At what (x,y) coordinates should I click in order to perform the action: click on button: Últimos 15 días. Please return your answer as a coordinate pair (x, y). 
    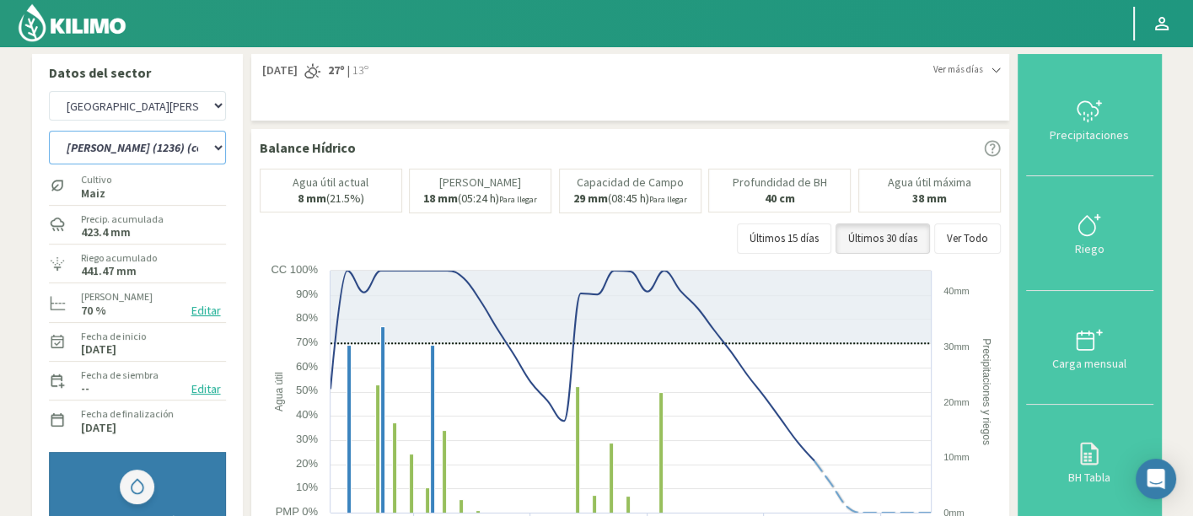
    Looking at the image, I should click on (784, 239).